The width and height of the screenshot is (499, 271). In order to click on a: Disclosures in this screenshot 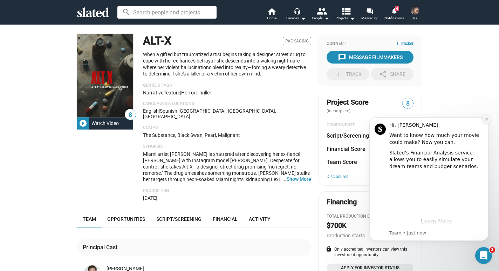, I will do `click(338, 177)`.